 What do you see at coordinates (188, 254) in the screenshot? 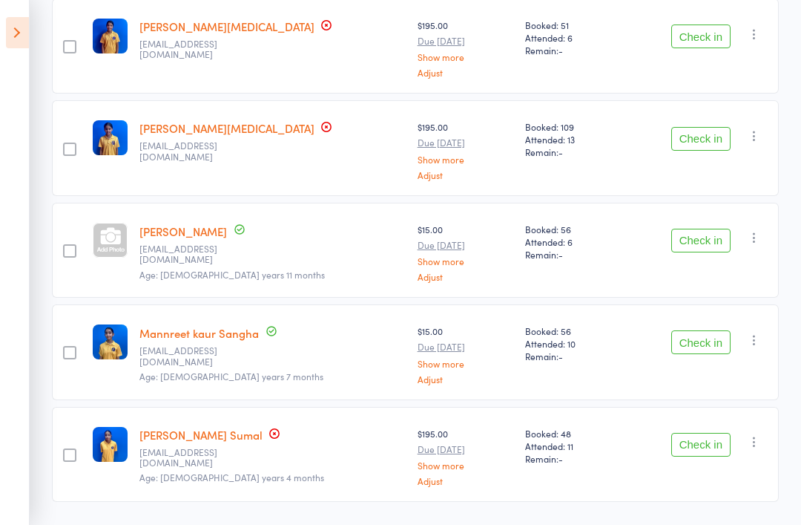
I see `small: Kul86d@gmail.com` at bounding box center [188, 254].